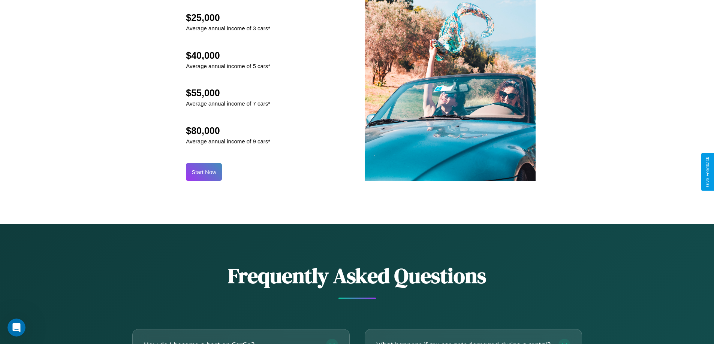 Image resolution: width=714 pixels, height=344 pixels. Describe the element at coordinates (228, 93) in the screenshot. I see `h2: $55,000` at that location.